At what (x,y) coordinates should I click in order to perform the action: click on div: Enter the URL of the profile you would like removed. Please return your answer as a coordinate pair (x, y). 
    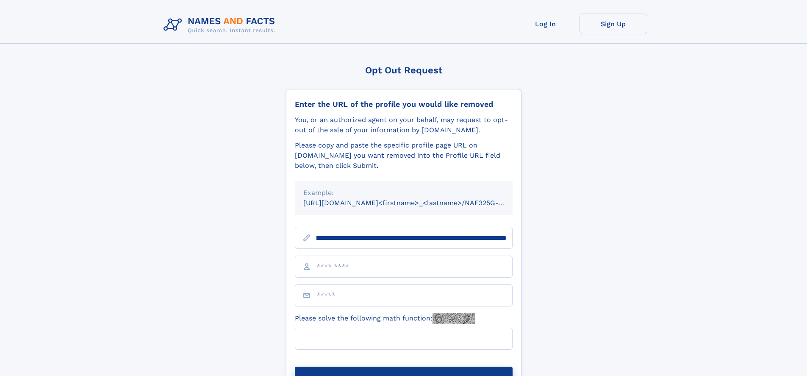
    Looking at the image, I should click on (404, 104).